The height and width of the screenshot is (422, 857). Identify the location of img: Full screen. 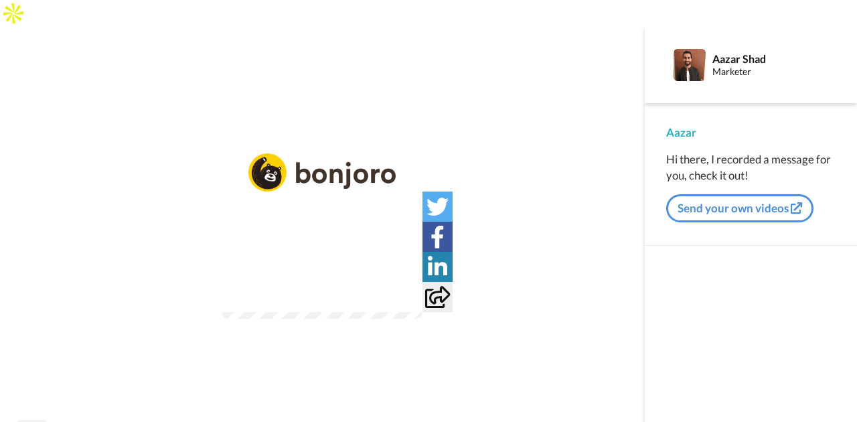
(404, 293).